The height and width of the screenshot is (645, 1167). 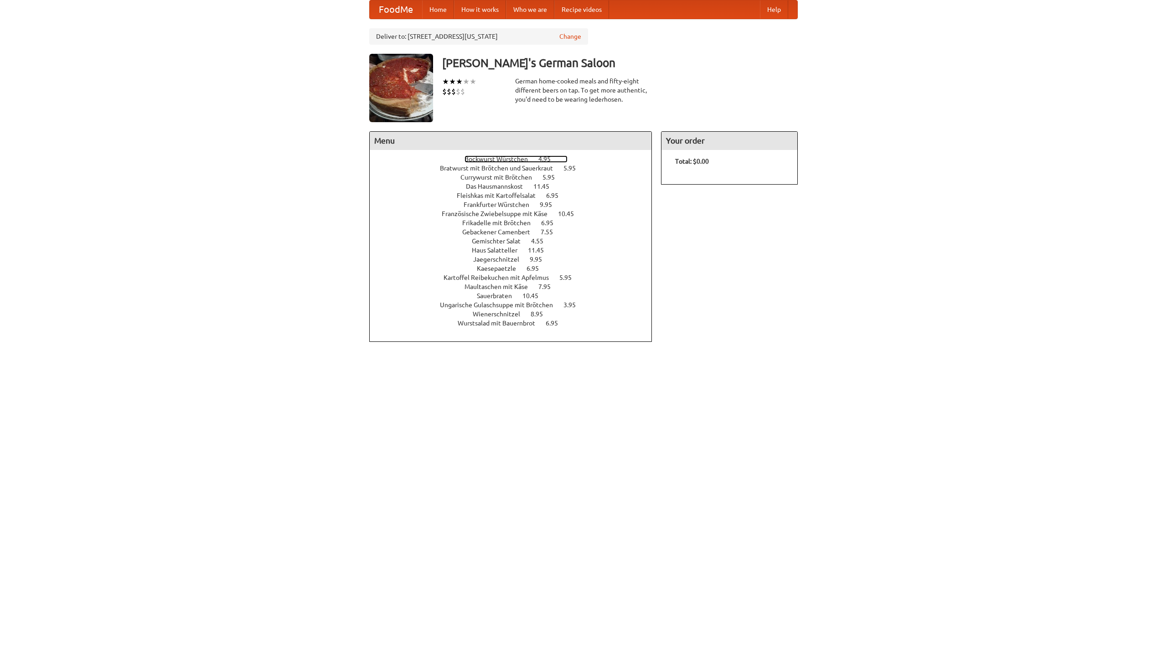 What do you see at coordinates (516, 186) in the screenshot?
I see `a: Das Hausmannskost 11.45` at bounding box center [516, 186].